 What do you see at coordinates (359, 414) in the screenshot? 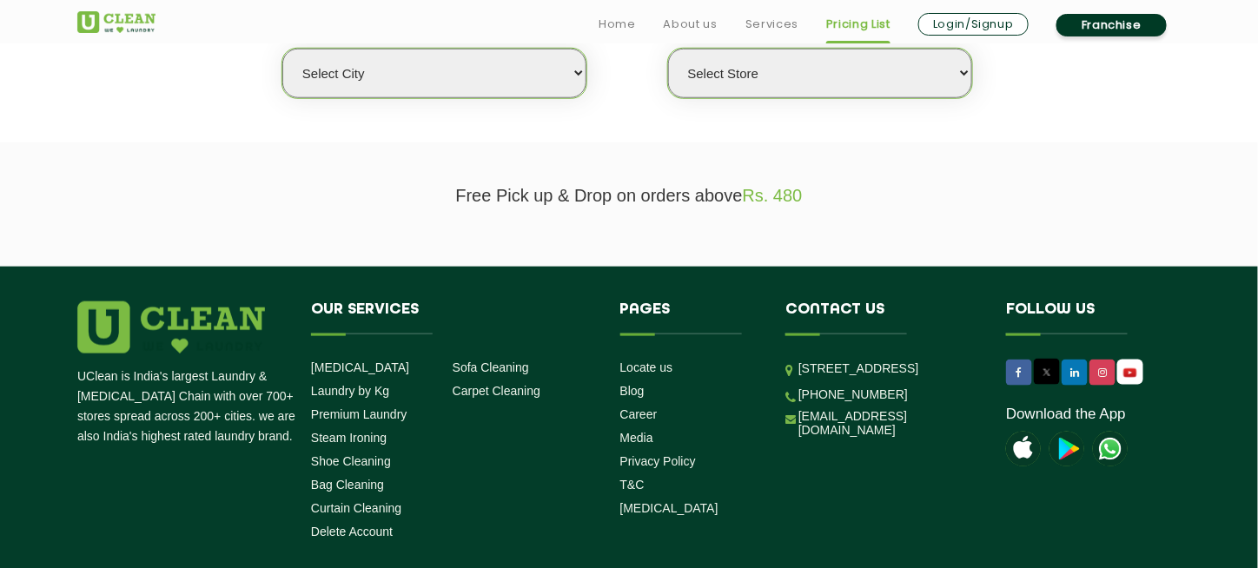
I see `a: Premium Laundry` at bounding box center [359, 414].